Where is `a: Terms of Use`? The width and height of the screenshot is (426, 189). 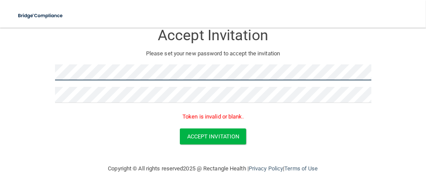
a: Terms of Use is located at coordinates (300, 168).